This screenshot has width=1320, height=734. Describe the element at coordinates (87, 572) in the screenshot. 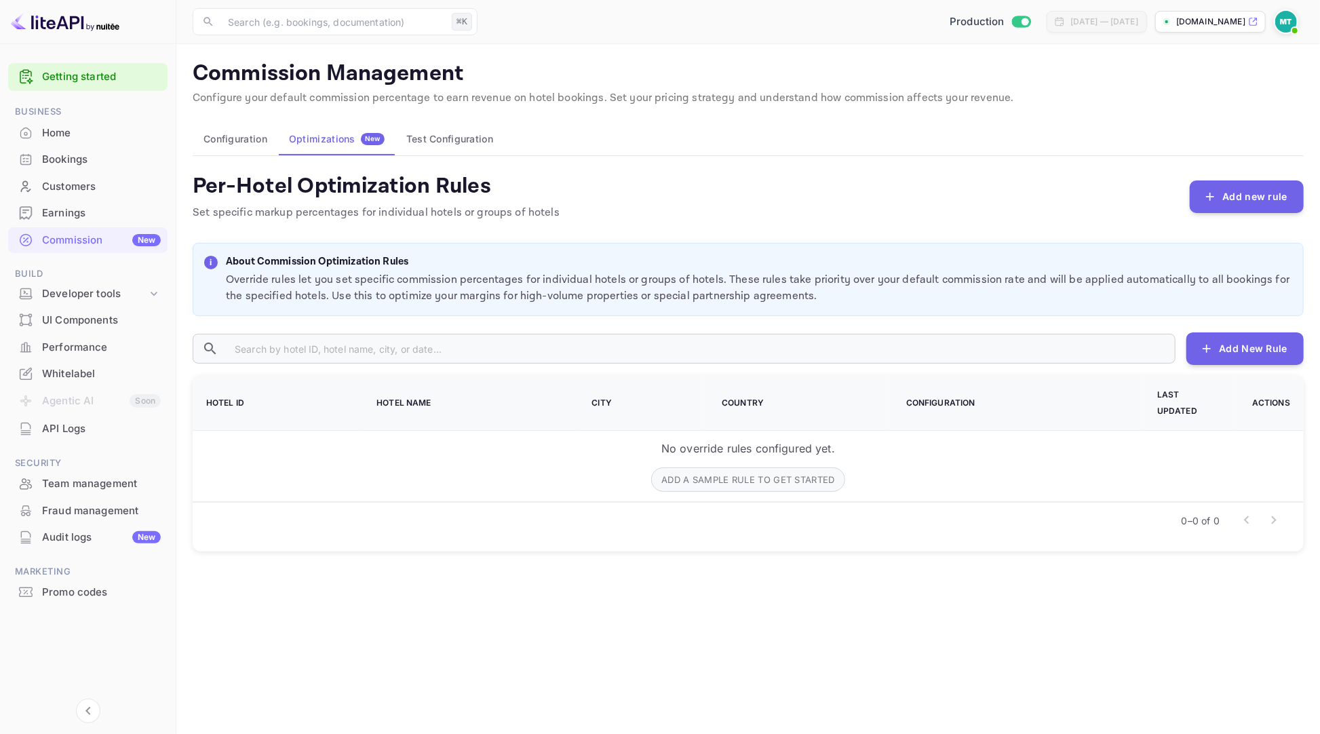

I see `span: Marketing` at that location.